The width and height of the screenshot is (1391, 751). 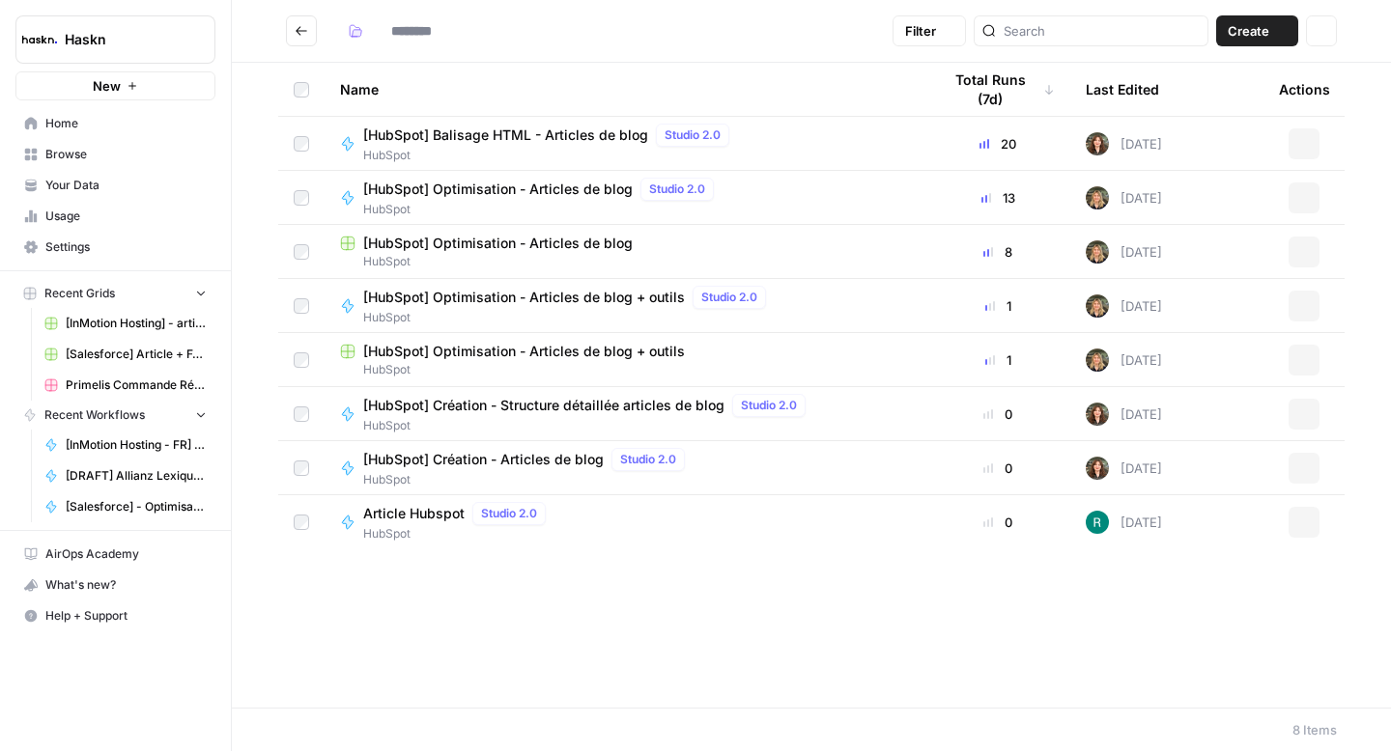 I want to click on div: 20, so click(x=998, y=144).